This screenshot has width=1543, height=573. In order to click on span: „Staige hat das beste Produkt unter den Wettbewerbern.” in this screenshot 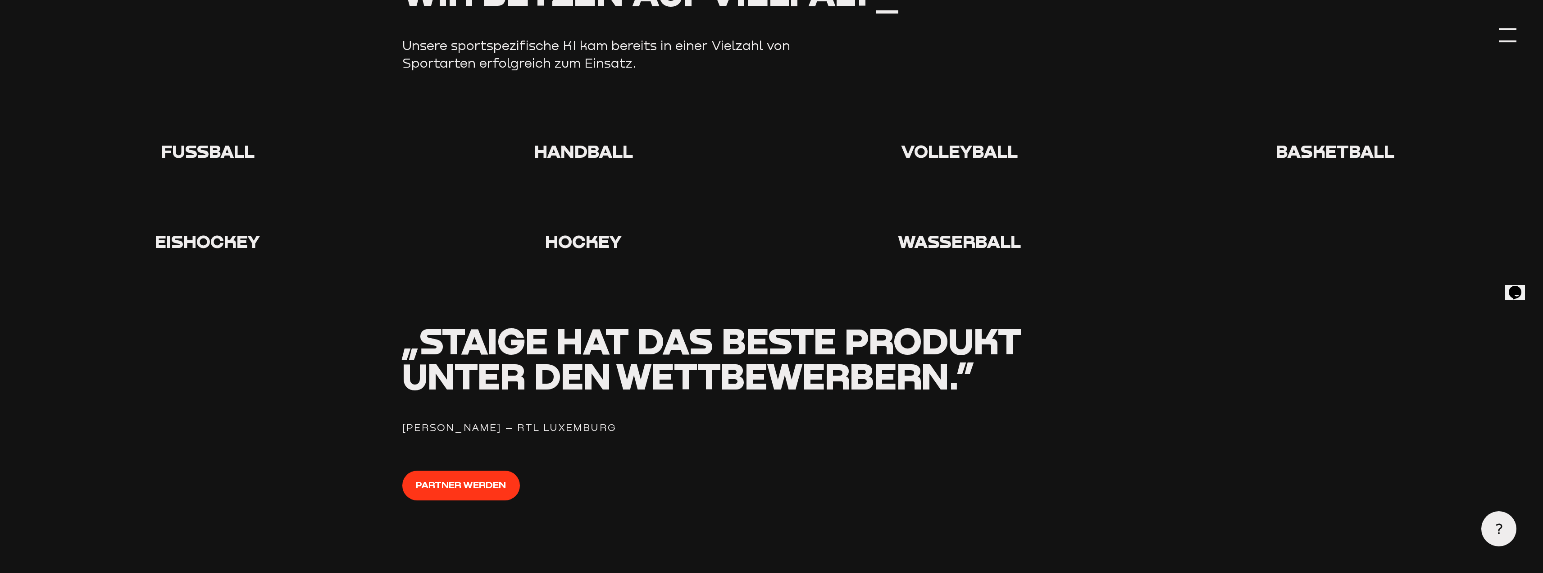, I will do `click(712, 358)`.